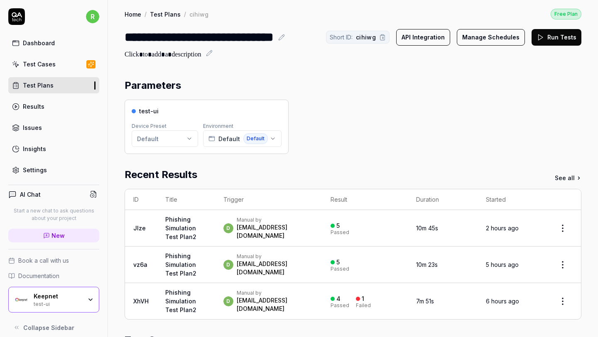  Describe the element at coordinates (502, 228) in the screenshot. I see `time: 2 hours ago` at that location.